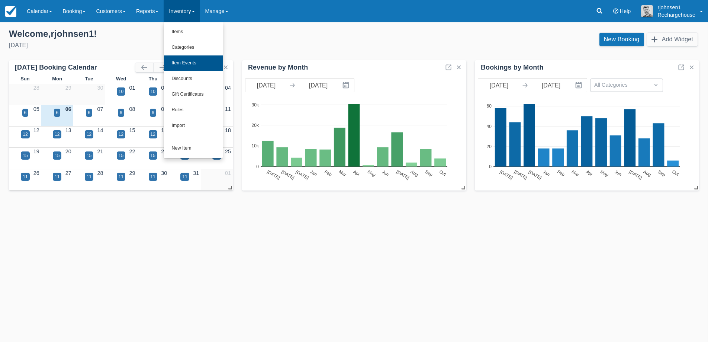  I want to click on a: 15, so click(132, 130).